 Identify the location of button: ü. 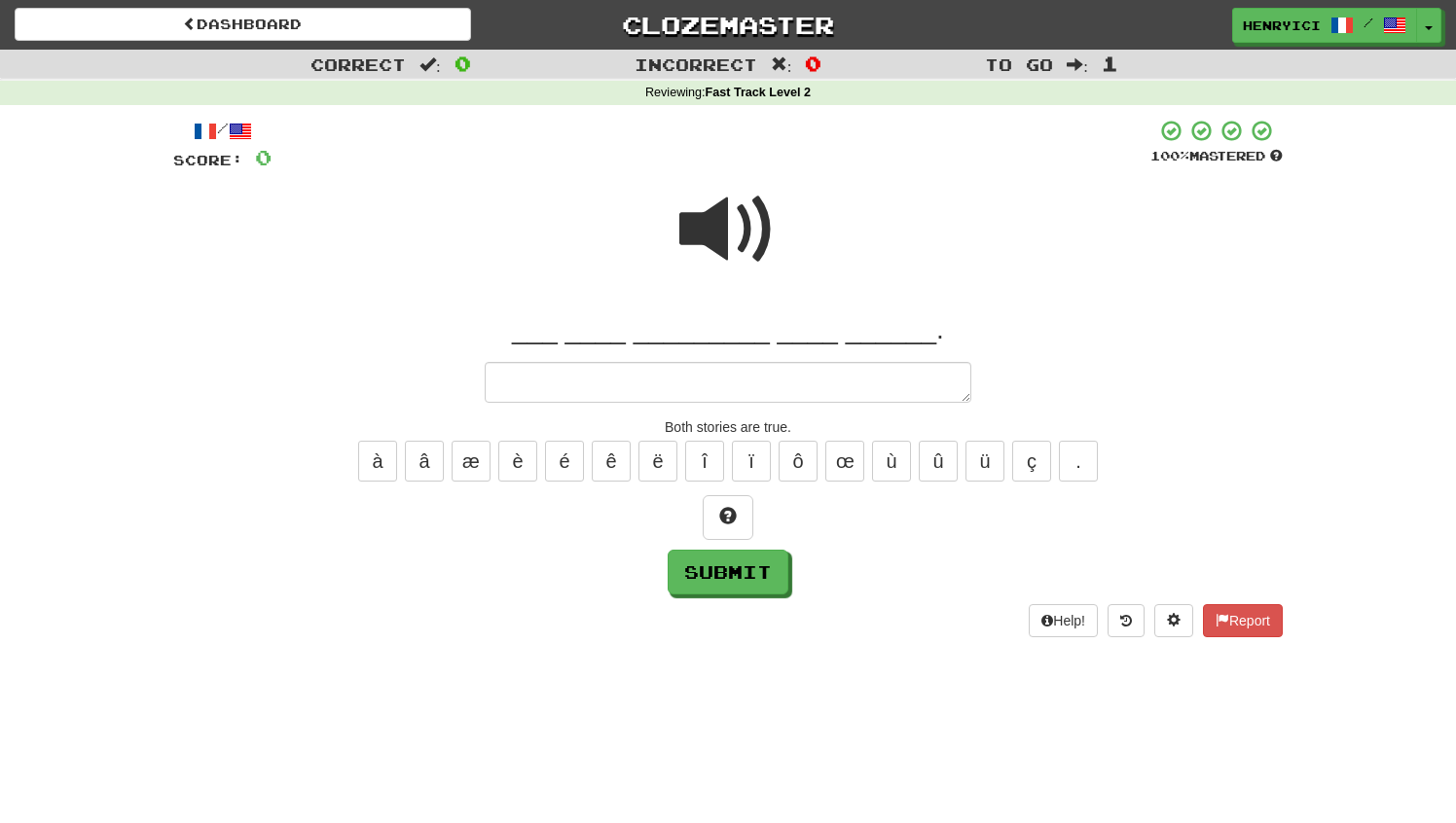
(985, 462).